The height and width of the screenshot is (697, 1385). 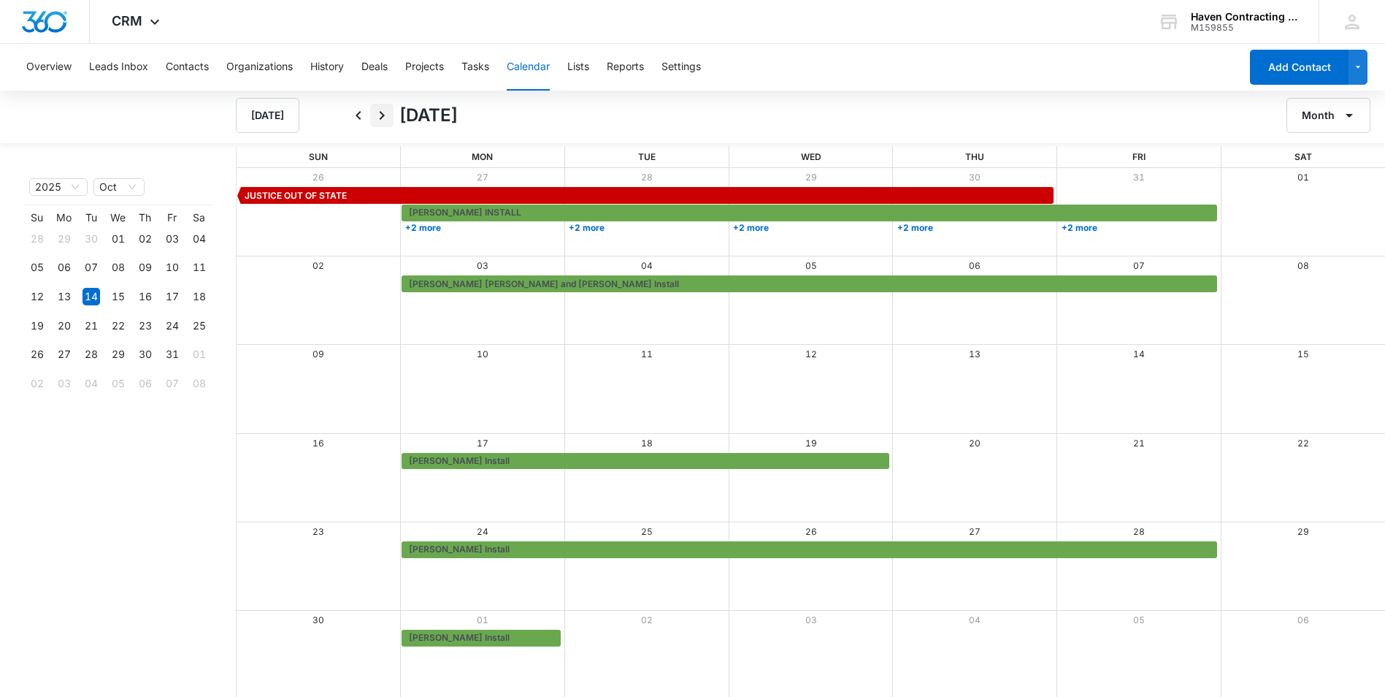 What do you see at coordinates (811, 531) in the screenshot?
I see `a: 26` at bounding box center [811, 531].